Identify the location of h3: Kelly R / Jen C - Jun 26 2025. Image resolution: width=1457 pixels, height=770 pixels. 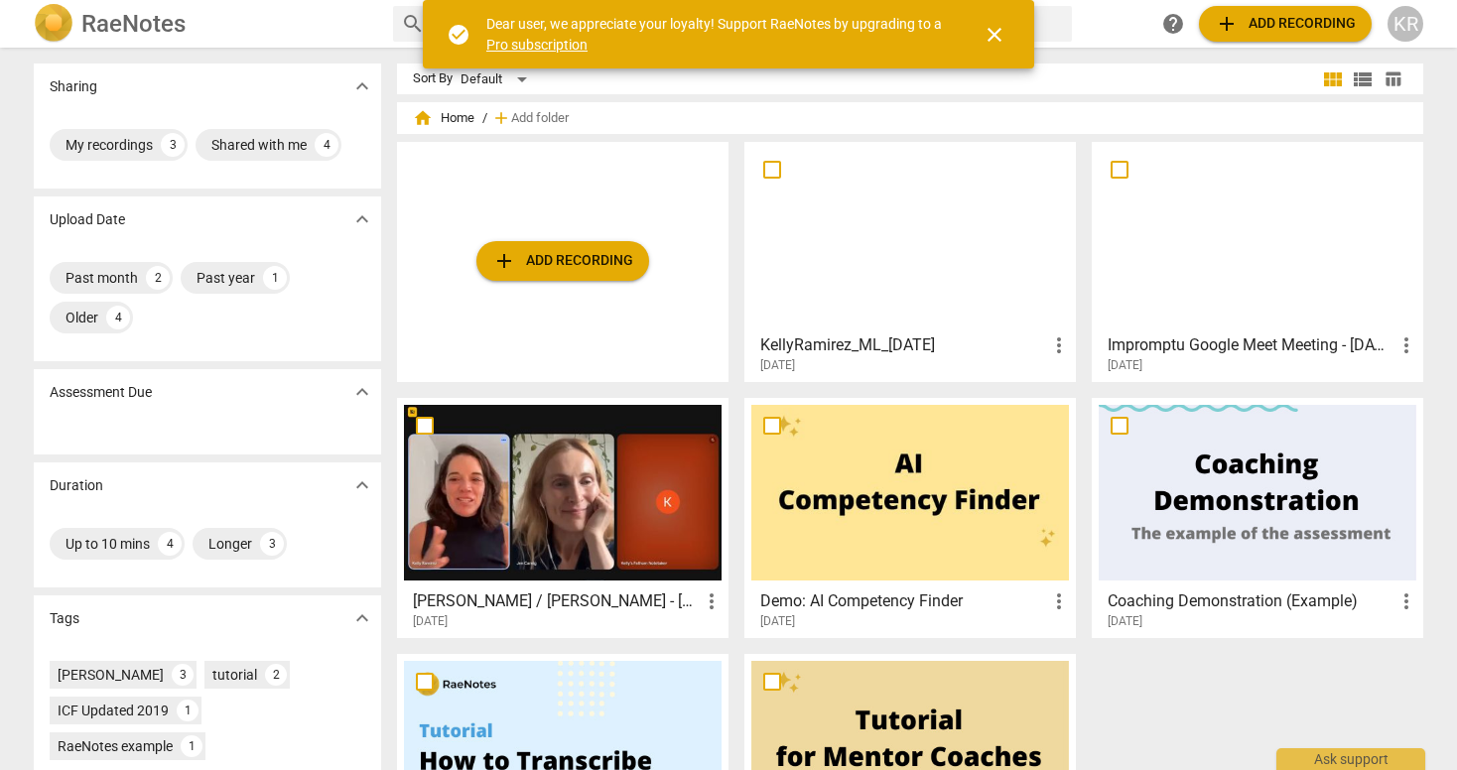
(556, 601).